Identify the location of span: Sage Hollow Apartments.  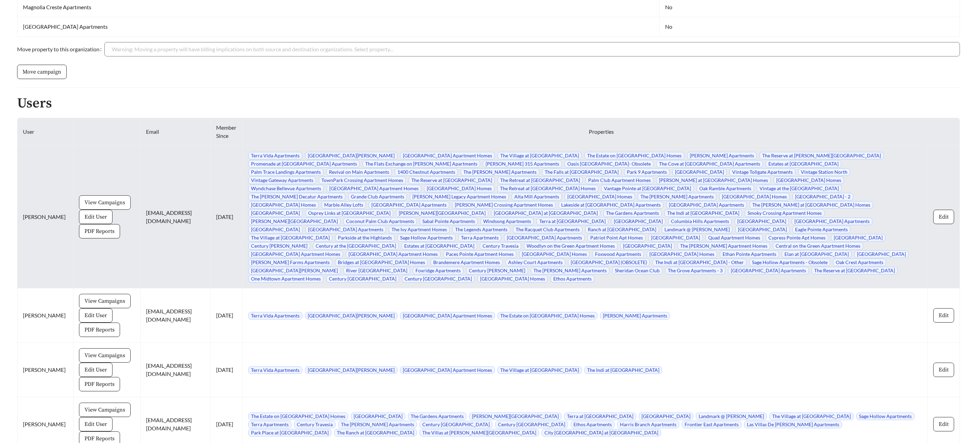
(426, 238).